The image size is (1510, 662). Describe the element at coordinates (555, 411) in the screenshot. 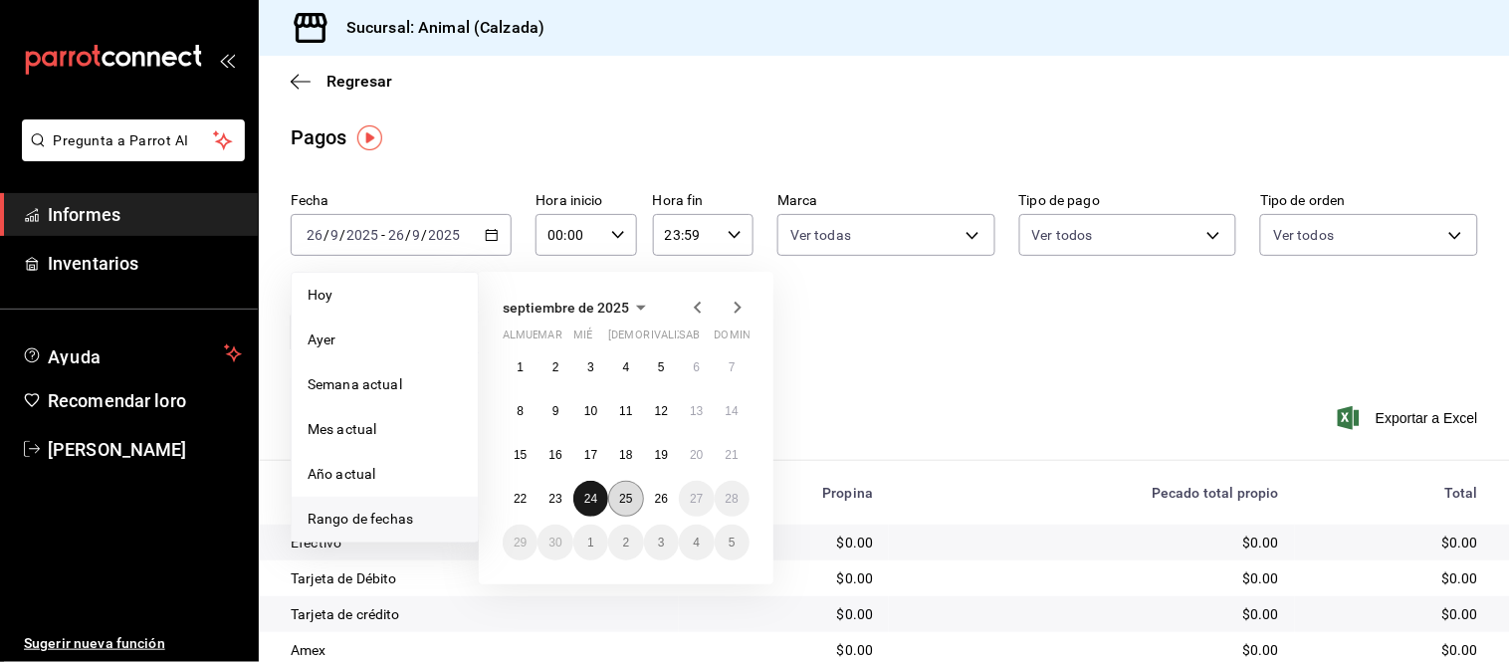

I see `font: 9` at that location.